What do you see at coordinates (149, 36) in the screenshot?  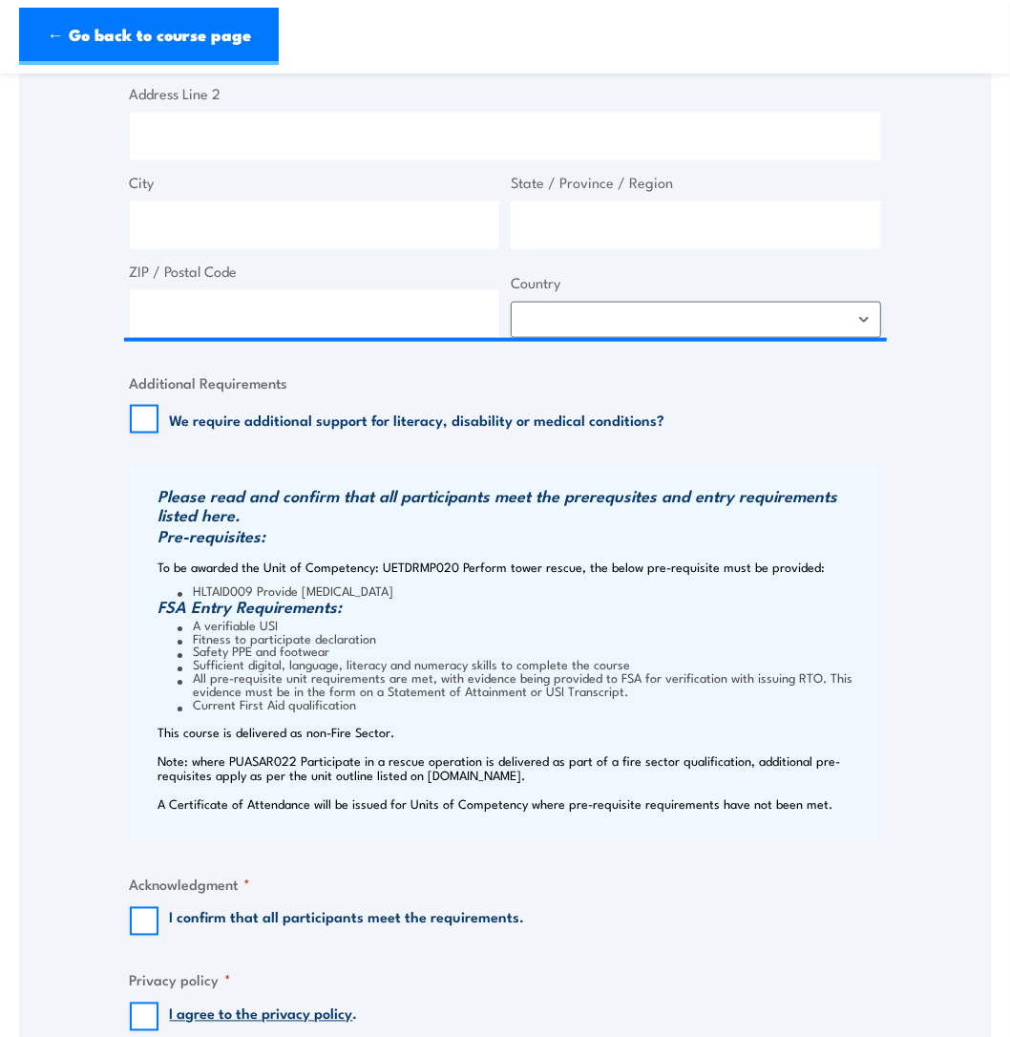 I see `a: ← Go back to course page` at bounding box center [149, 36].